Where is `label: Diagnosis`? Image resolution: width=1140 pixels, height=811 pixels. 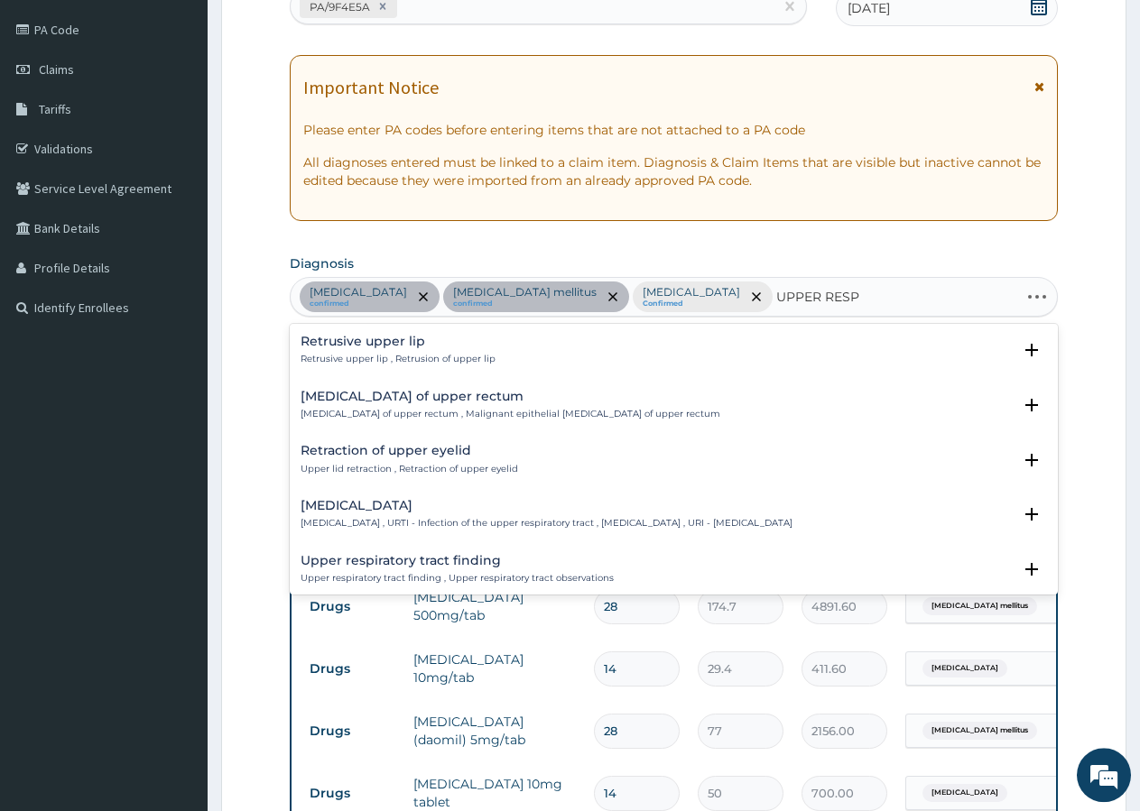 label: Diagnosis is located at coordinates (321, 264).